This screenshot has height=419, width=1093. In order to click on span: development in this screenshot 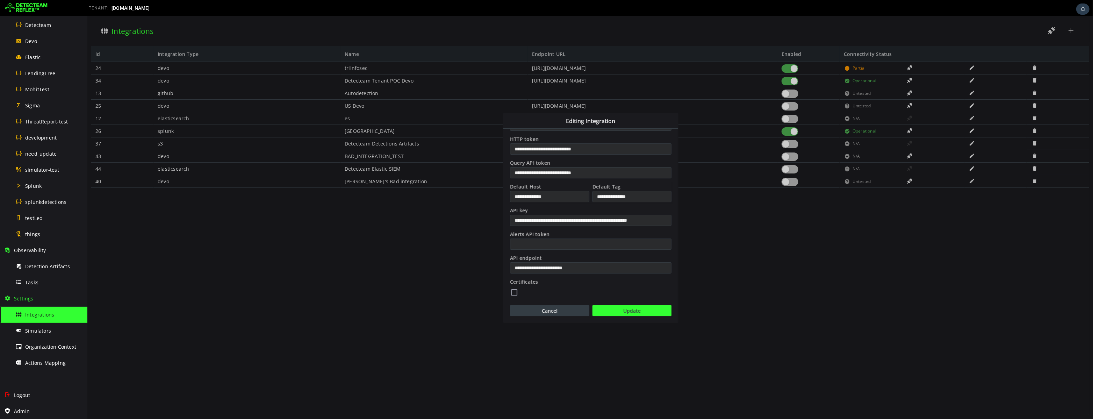, I will do `click(41, 137)`.